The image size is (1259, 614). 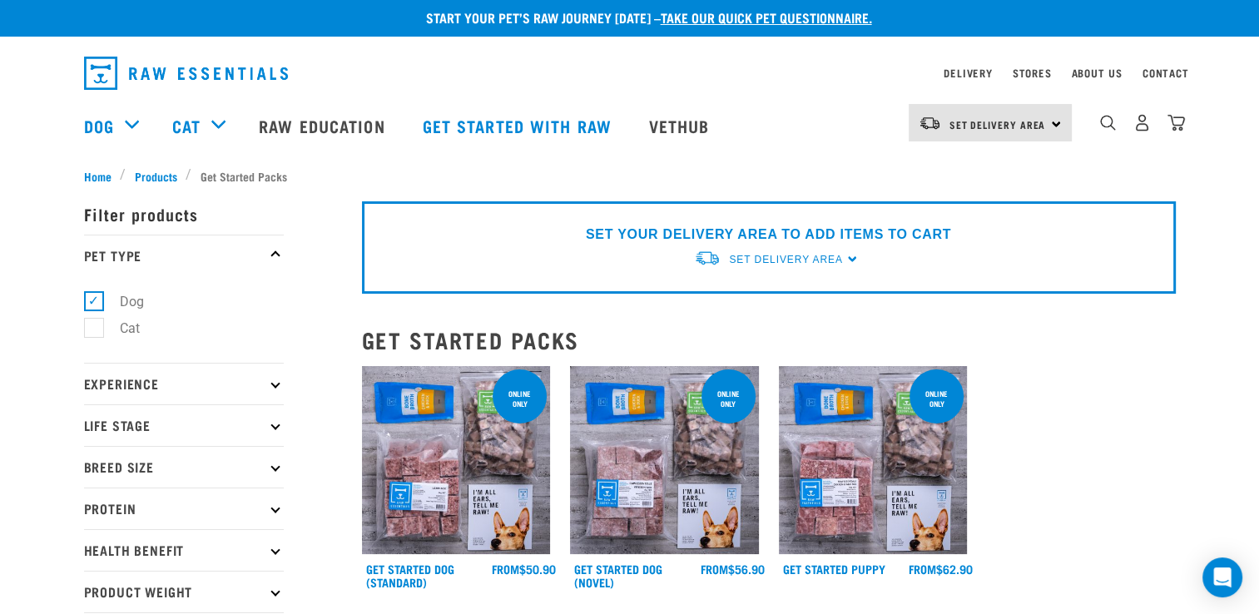 I want to click on nav: dropdown navigation, so click(x=630, y=73).